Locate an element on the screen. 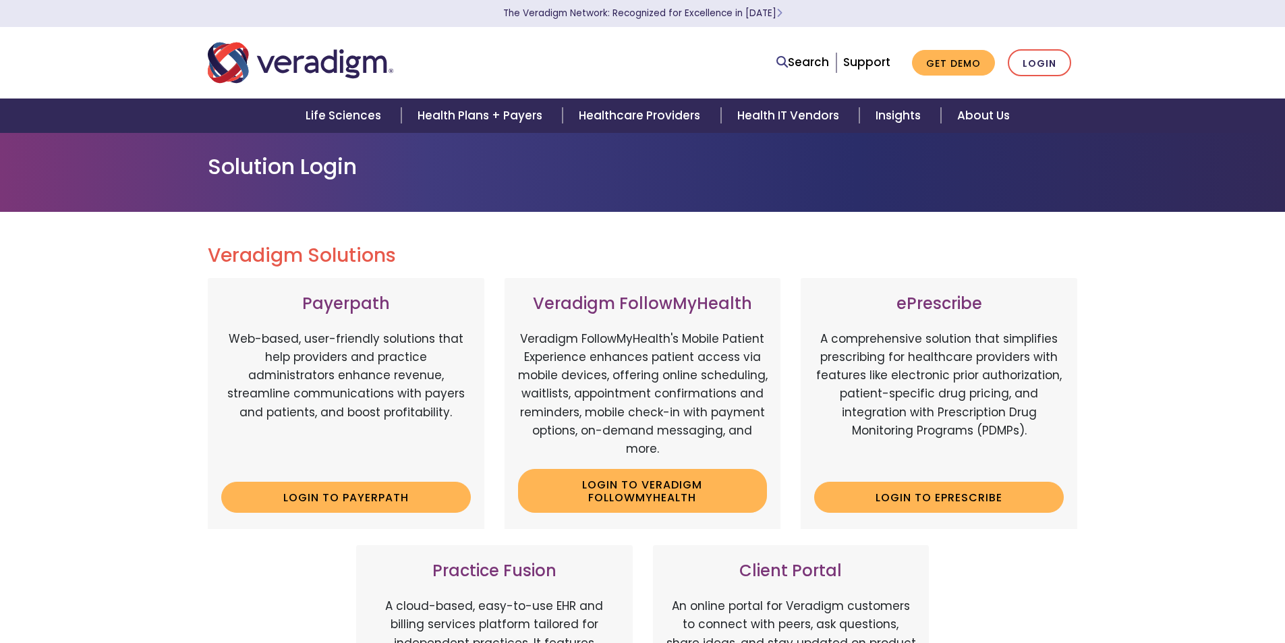 This screenshot has width=1285, height=643. a: Login to ePrescribe is located at coordinates (939, 497).